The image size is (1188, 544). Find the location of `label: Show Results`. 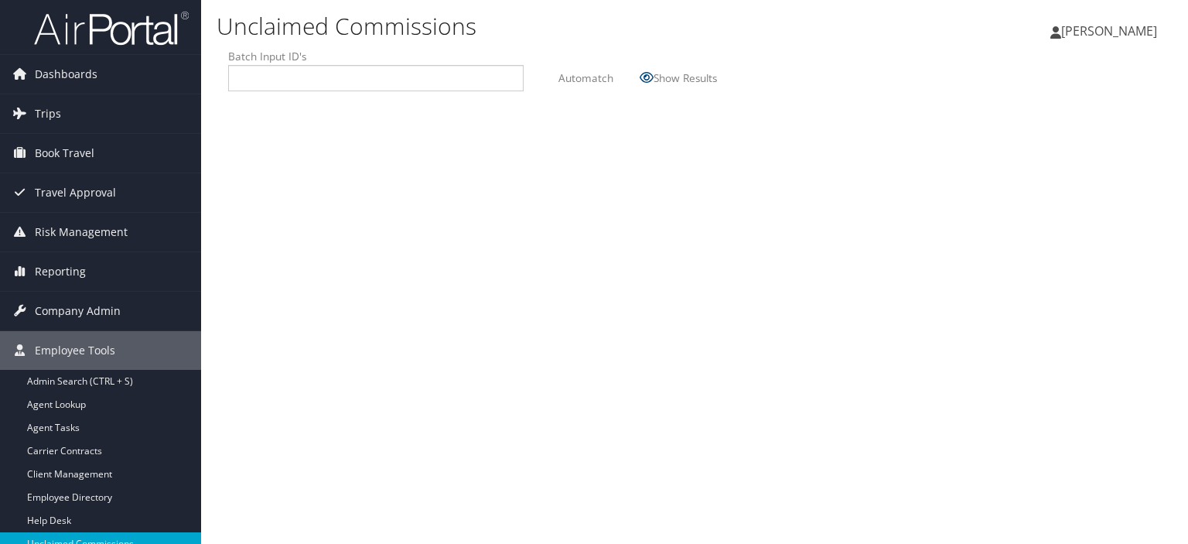

label: Show Results is located at coordinates (685, 77).